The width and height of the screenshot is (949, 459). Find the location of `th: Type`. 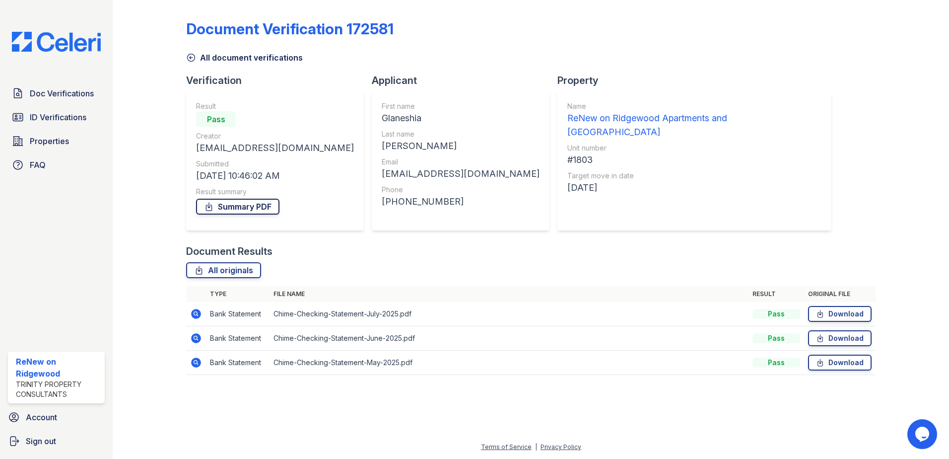

th: Type is located at coordinates (238, 294).